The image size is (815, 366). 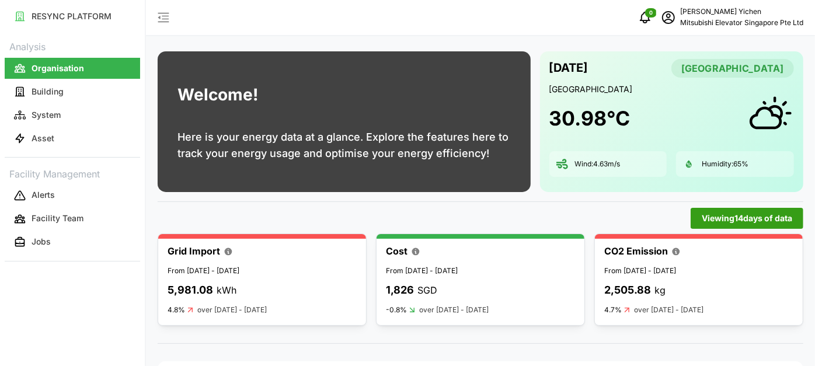 What do you see at coordinates (660, 290) in the screenshot?
I see `p: kg` at bounding box center [660, 290].